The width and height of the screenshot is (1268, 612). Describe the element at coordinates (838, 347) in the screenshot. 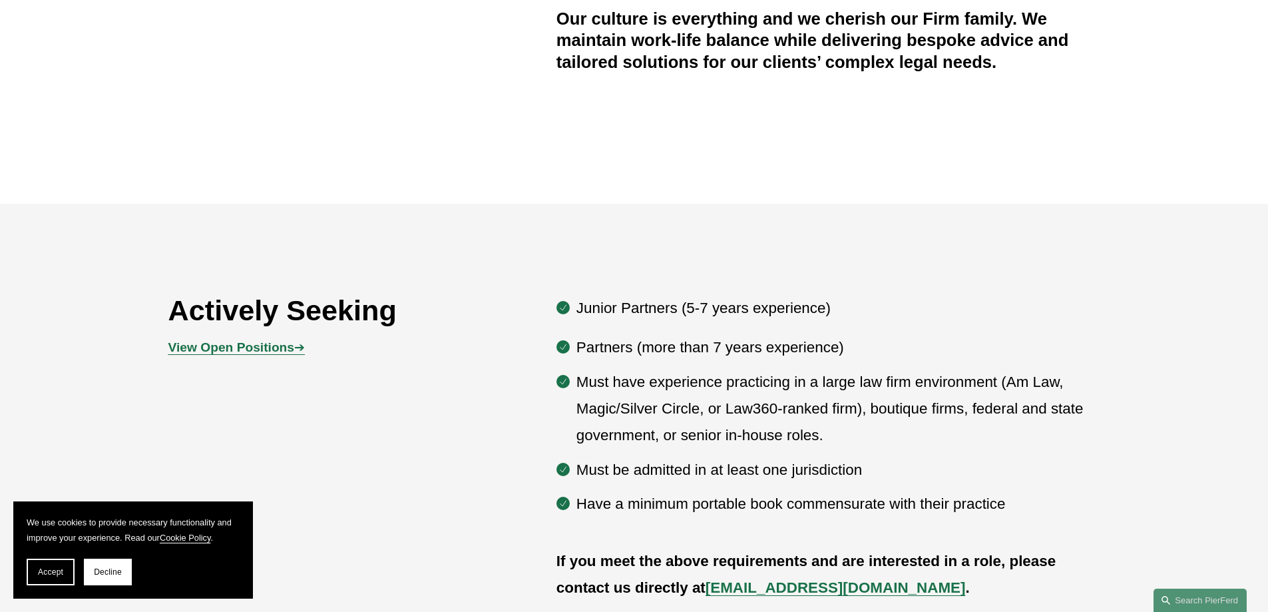

I see `p: Partners (more than 7 years experience)` at that location.